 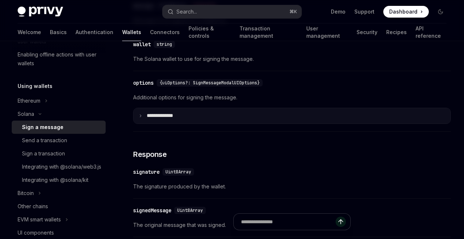 What do you see at coordinates (35, 86) in the screenshot?
I see `h5: Using wallets` at bounding box center [35, 86].